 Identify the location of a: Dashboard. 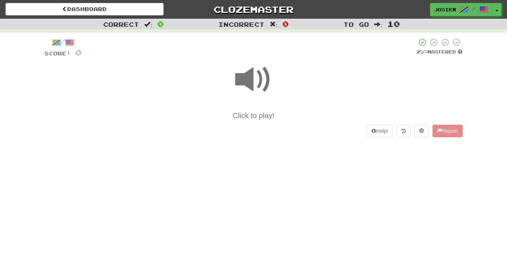
(84, 9).